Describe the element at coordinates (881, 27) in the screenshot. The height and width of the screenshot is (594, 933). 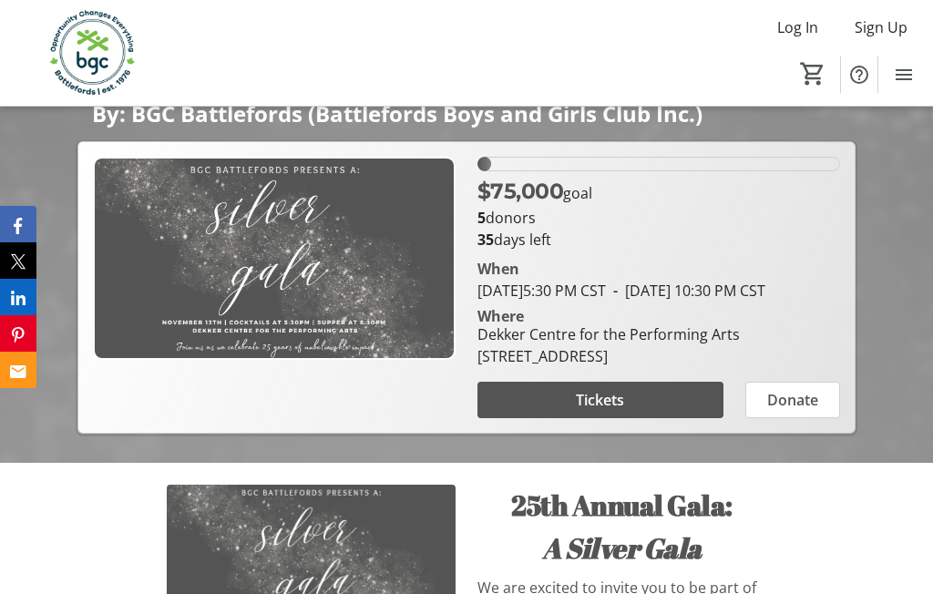
I see `span: Sign Up` at that location.